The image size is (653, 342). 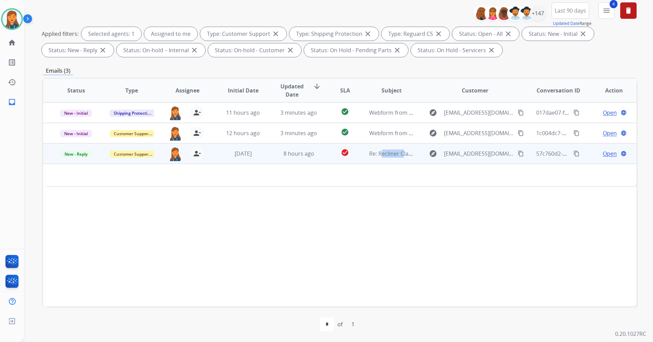 What do you see at coordinates (557, 34) in the screenshot?
I see `div: Status: New - Initial` at bounding box center [557, 34].